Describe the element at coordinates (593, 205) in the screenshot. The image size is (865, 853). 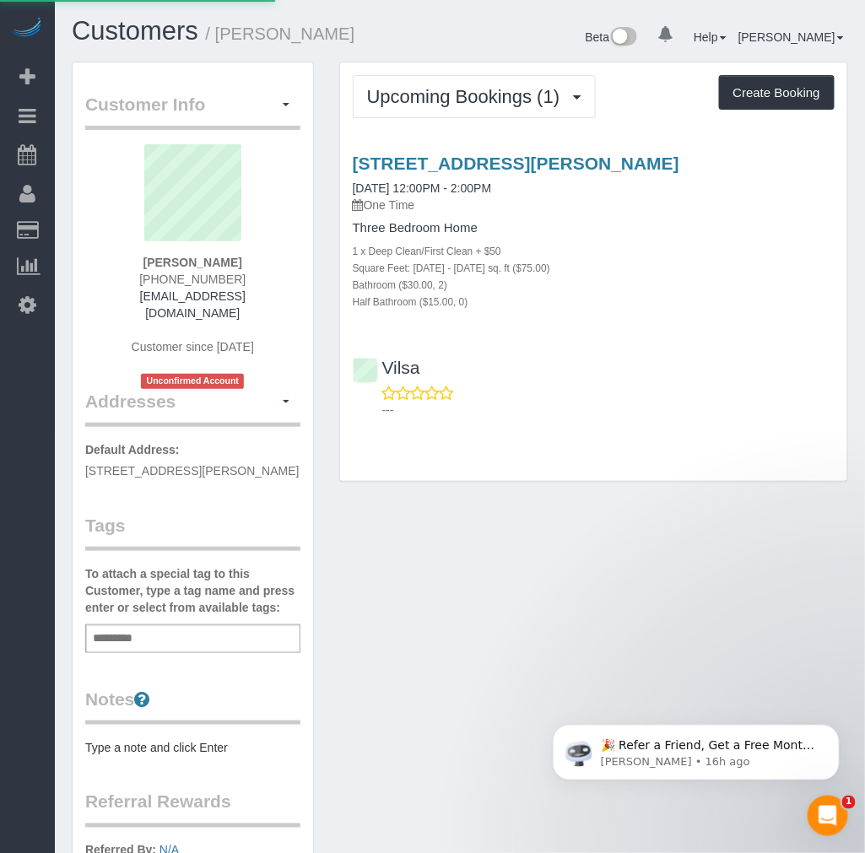
I see `p: One Time` at that location.